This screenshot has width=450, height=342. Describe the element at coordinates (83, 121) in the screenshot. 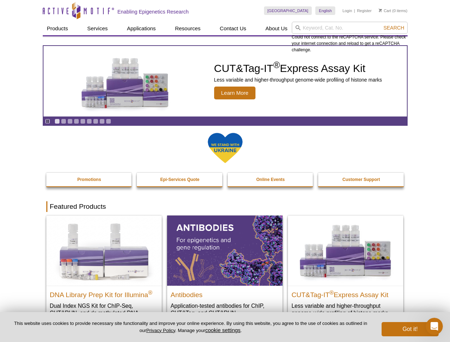

I see `a: Go to slide 5` at that location.